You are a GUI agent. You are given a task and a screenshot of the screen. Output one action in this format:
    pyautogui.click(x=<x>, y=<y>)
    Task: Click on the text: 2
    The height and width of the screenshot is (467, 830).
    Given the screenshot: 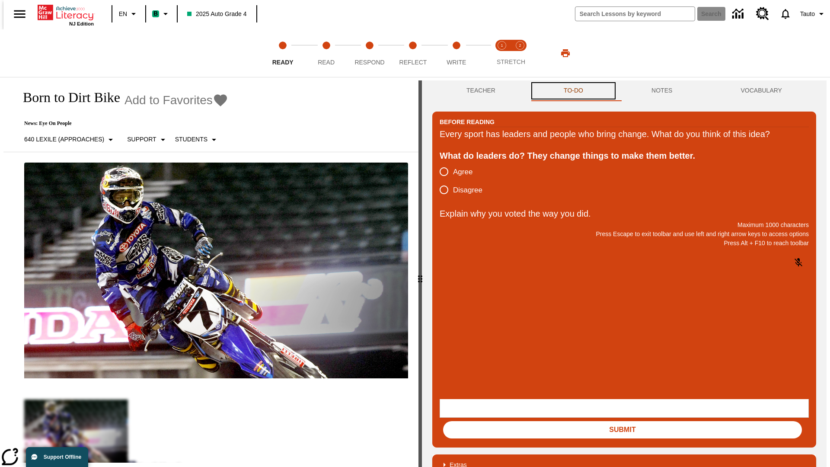 What is the action you would take?
    pyautogui.click(x=520, y=45)
    